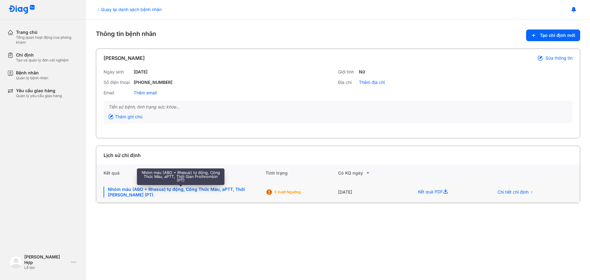 Image resolution: width=590 pixels, height=280 pixels. I want to click on div: Lễ tân, so click(46, 268).